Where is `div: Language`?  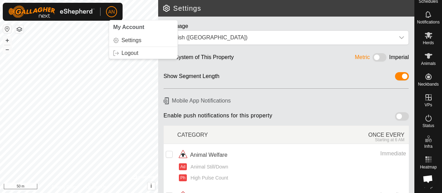 div: Language is located at coordinates (287, 26).